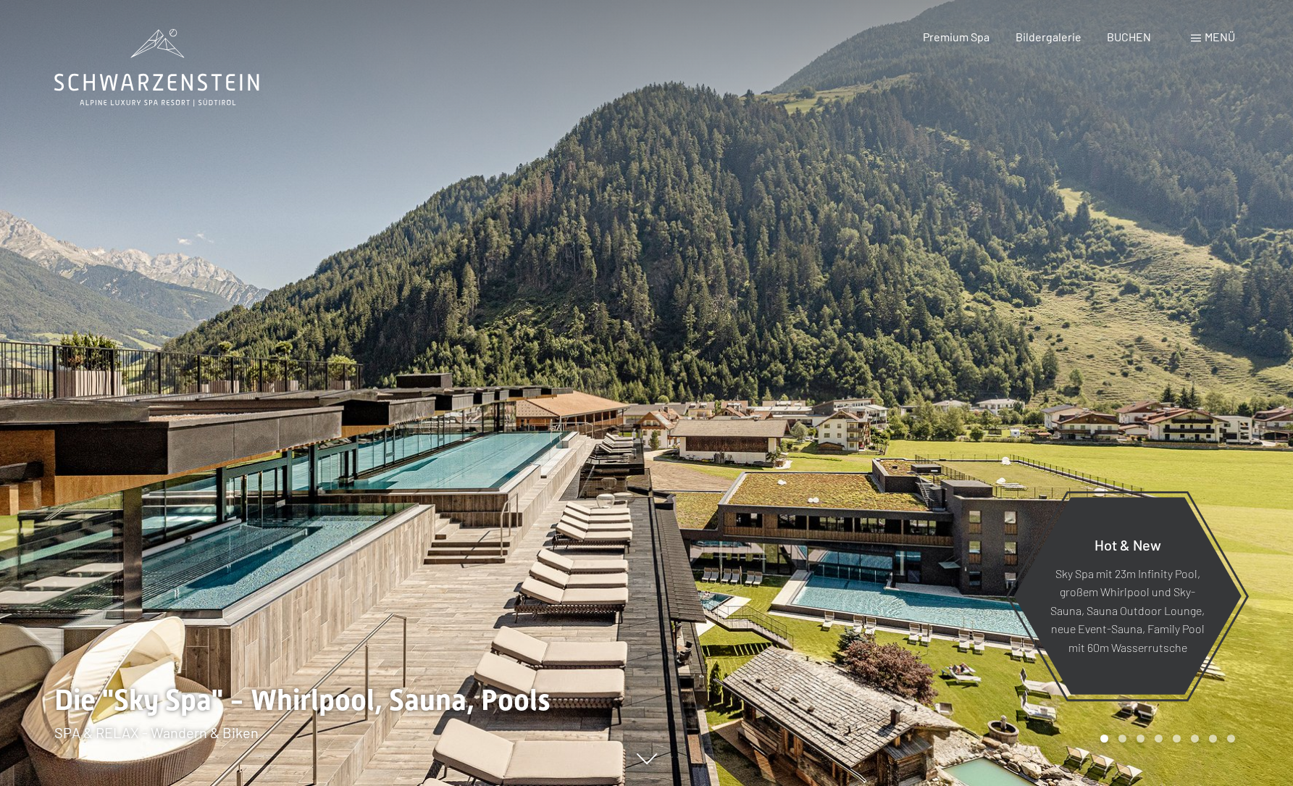 This screenshot has width=1293, height=786. Describe the element at coordinates (1127, 610) in the screenshot. I see `p: Sky Spa mit 23m Infinity Pool, großem Whirlpool und Sky-Sauna, Sauna Outdoor Lounge, neue Event-S...` at that location.